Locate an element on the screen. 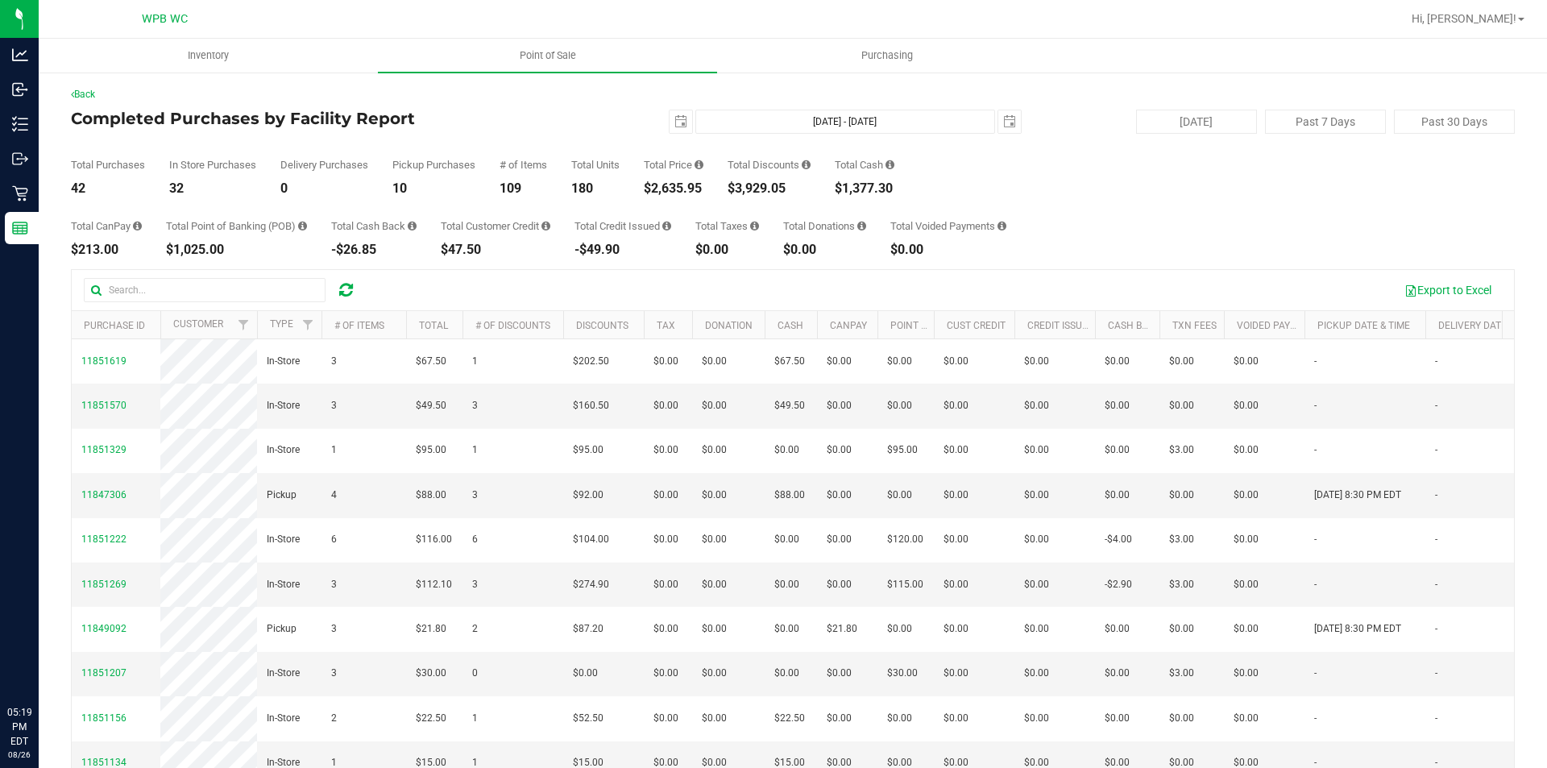 This screenshot has width=1547, height=768. span: 2 is located at coordinates (475, 629).